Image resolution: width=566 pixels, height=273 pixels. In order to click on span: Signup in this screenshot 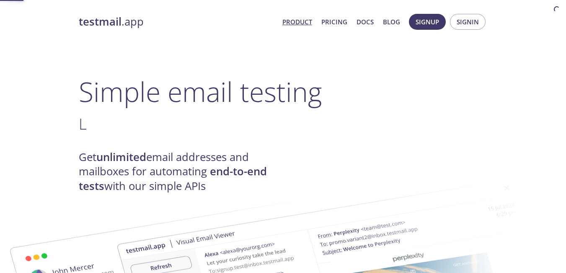, I will do `click(427, 22)`.